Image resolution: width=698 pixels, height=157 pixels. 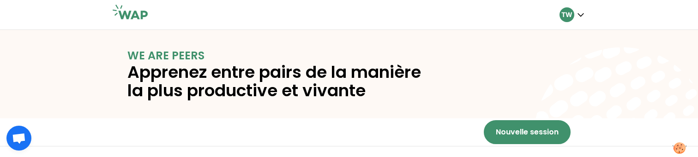 I want to click on h2: Apprenez entre pairs de la manière la plus productive et vivante, so click(x=282, y=82).